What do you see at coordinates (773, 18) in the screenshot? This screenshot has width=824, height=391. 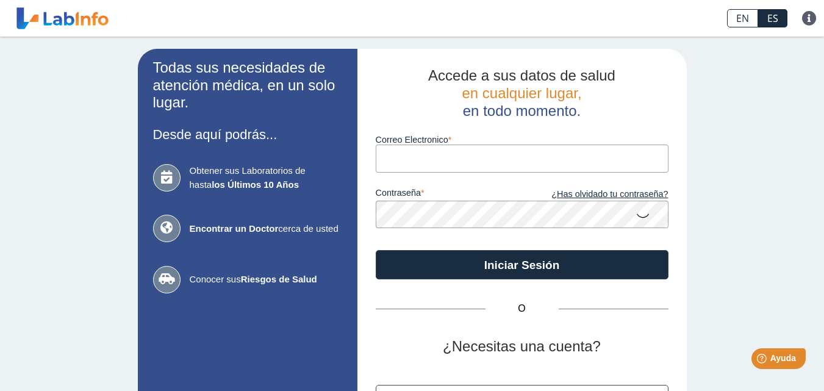 I see `a: ES` at bounding box center [773, 18].